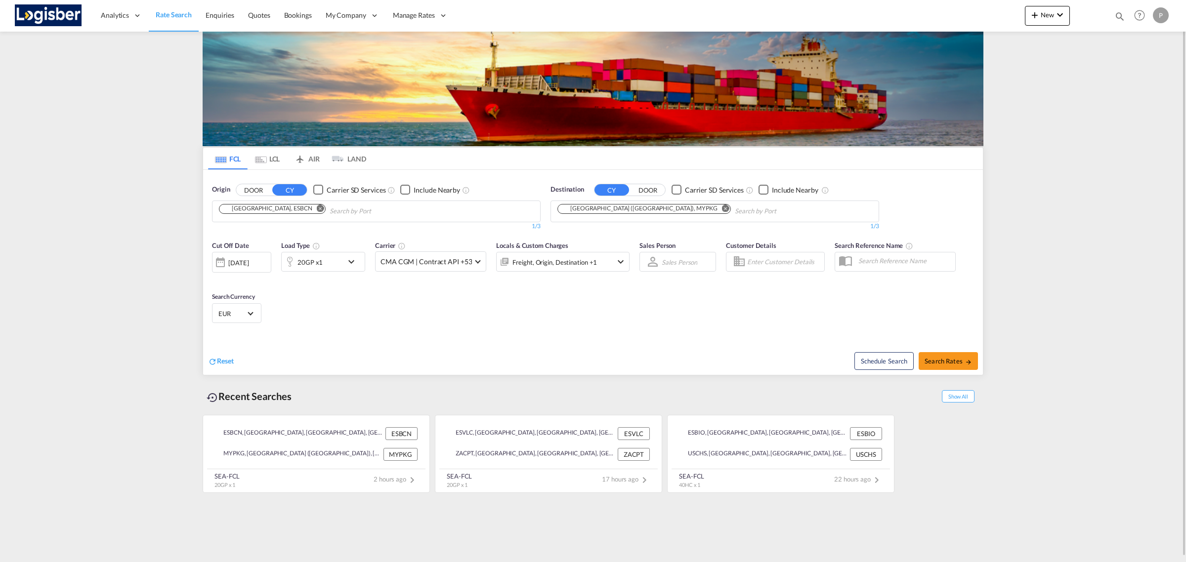 The image size is (1186, 562). What do you see at coordinates (689, 485) in the screenshot?
I see `span: 40HC x 1` at bounding box center [689, 485].